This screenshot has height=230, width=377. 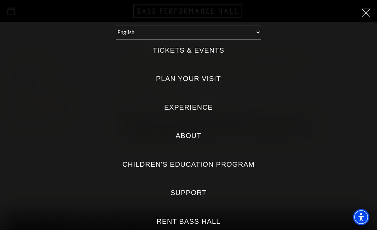 I want to click on select: Select:, so click(x=188, y=32).